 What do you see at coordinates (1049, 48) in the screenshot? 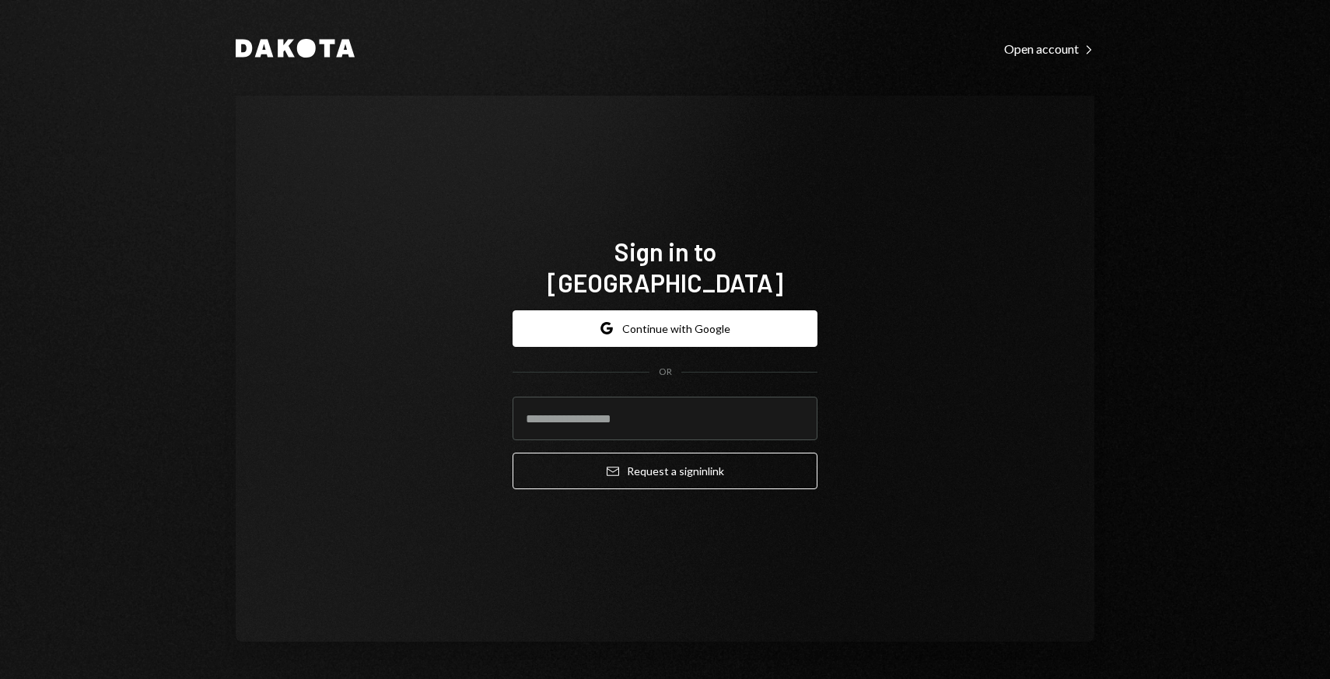
I see `a: Open account` at bounding box center [1049, 48].